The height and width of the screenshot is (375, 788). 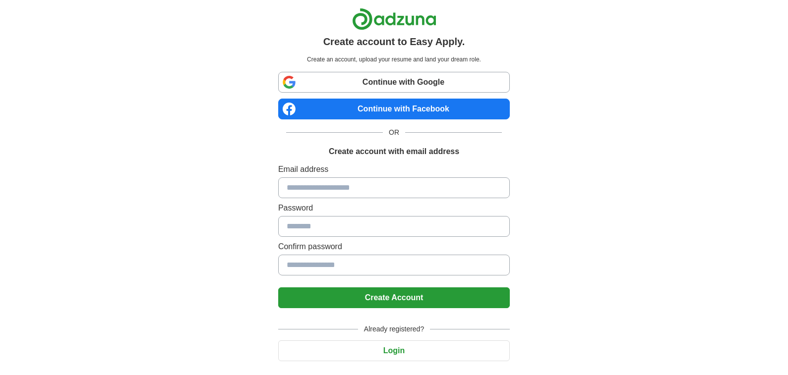 What do you see at coordinates (394, 298) in the screenshot?
I see `button: Create Account` at bounding box center [394, 298].